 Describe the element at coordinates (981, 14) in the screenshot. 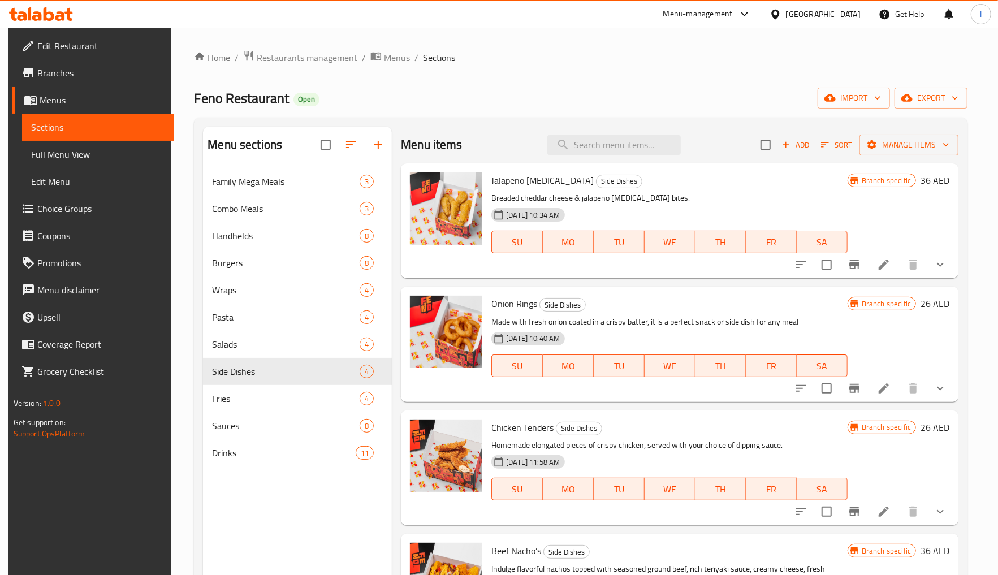

I see `span: I` at that location.